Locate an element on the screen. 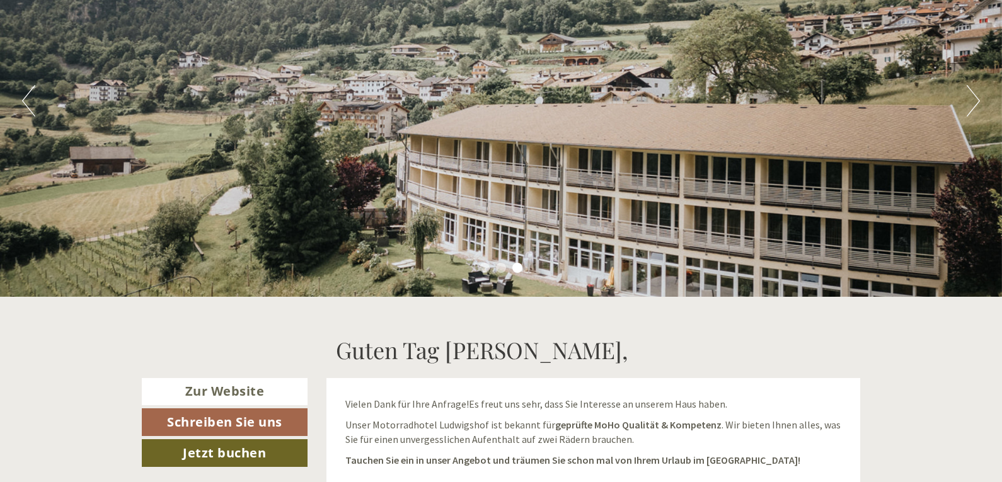 This screenshot has height=482, width=1002. a: Jetzt buchen is located at coordinates (224, 453).